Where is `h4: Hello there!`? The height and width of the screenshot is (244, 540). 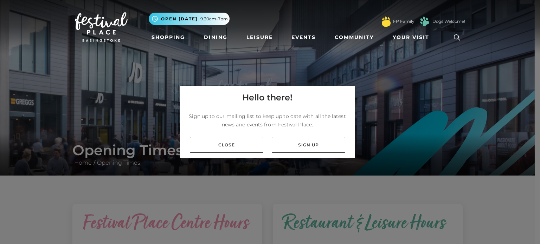 h4: Hello there! is located at coordinates (267, 98).